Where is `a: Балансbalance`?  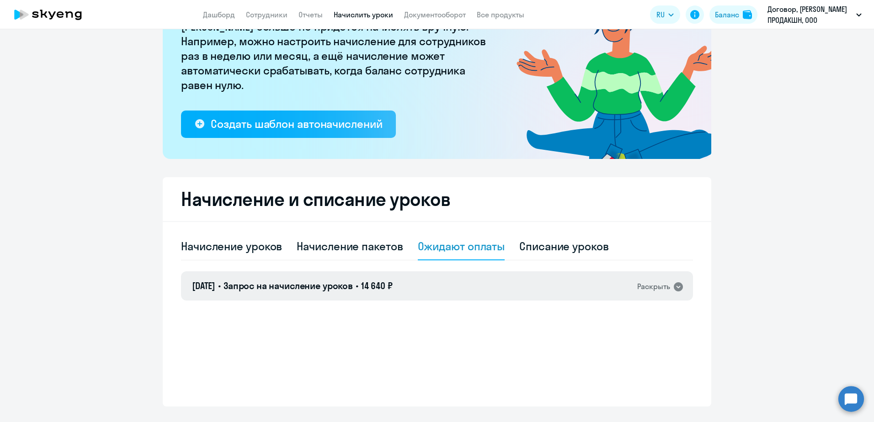 a: Балансbalance is located at coordinates (733, 15).